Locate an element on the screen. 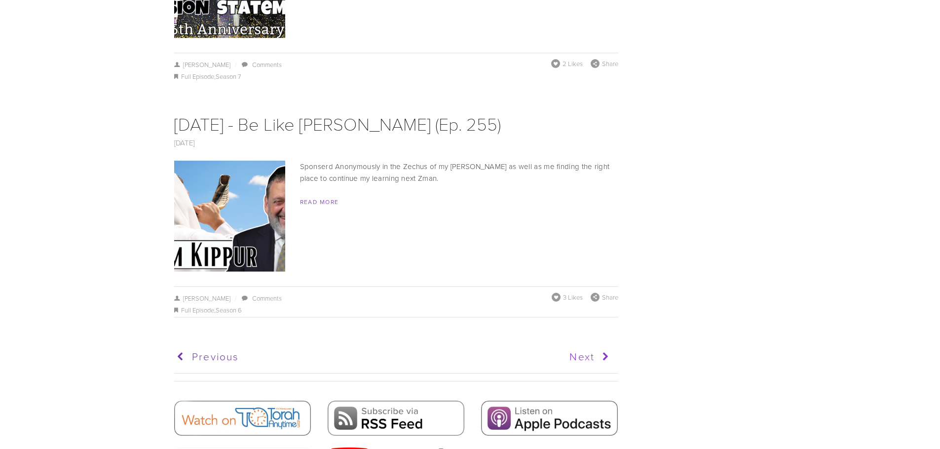 This screenshot has height=449, width=940. span: 2 Likes is located at coordinates (572, 64).